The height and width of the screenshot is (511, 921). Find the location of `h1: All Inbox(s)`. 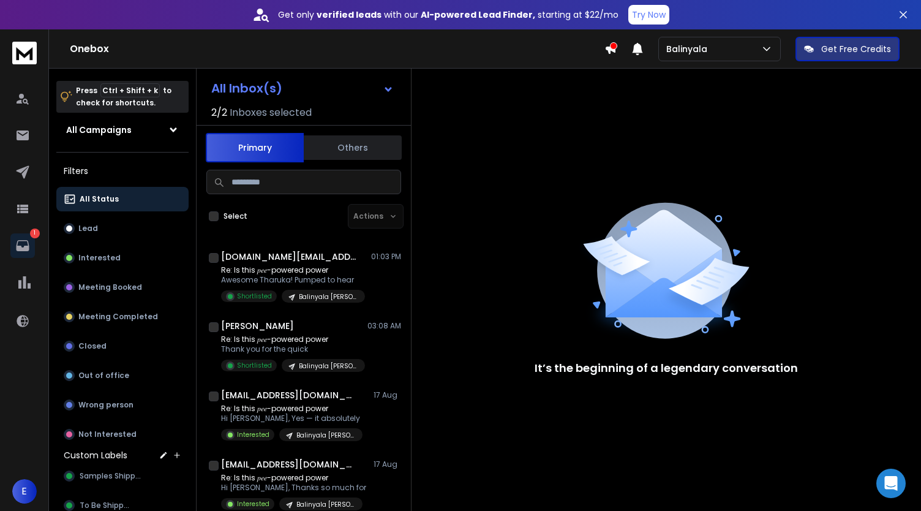

h1: All Inbox(s) is located at coordinates (247, 88).